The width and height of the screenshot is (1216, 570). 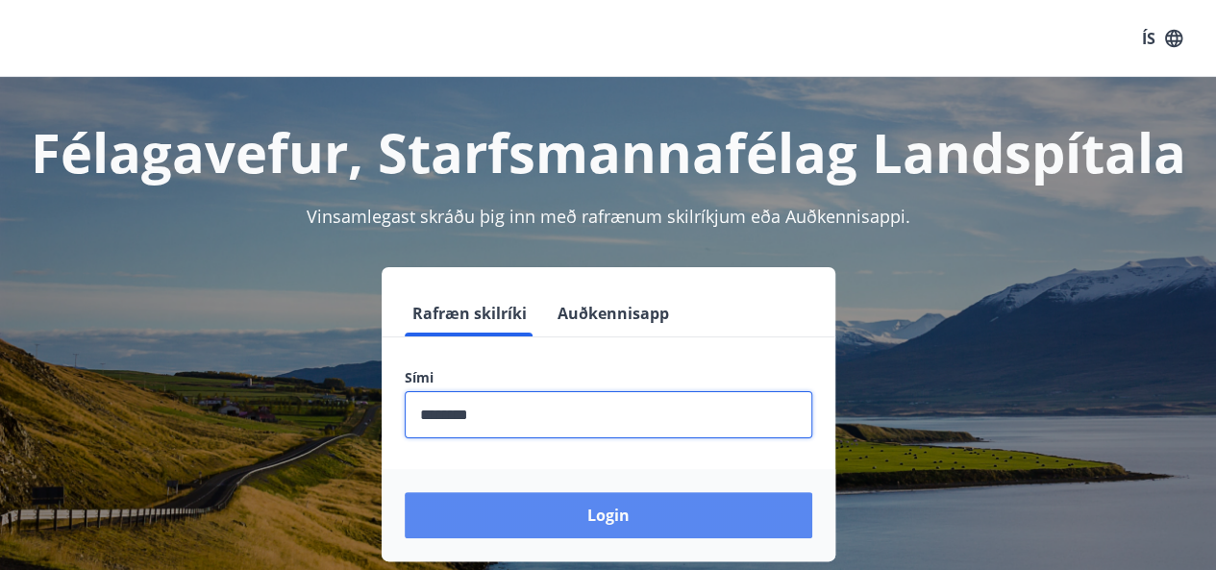 What do you see at coordinates (608, 515) in the screenshot?
I see `button: Login` at bounding box center [608, 515].